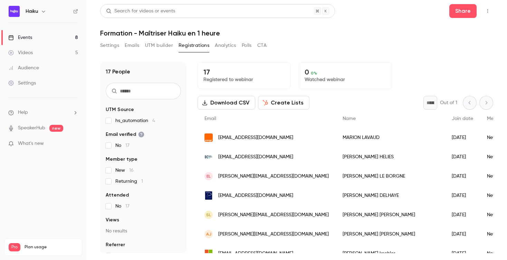 The image size is (507, 260). What do you see at coordinates (51, 247) in the screenshot?
I see `span: Plan usage` at bounding box center [51, 247].